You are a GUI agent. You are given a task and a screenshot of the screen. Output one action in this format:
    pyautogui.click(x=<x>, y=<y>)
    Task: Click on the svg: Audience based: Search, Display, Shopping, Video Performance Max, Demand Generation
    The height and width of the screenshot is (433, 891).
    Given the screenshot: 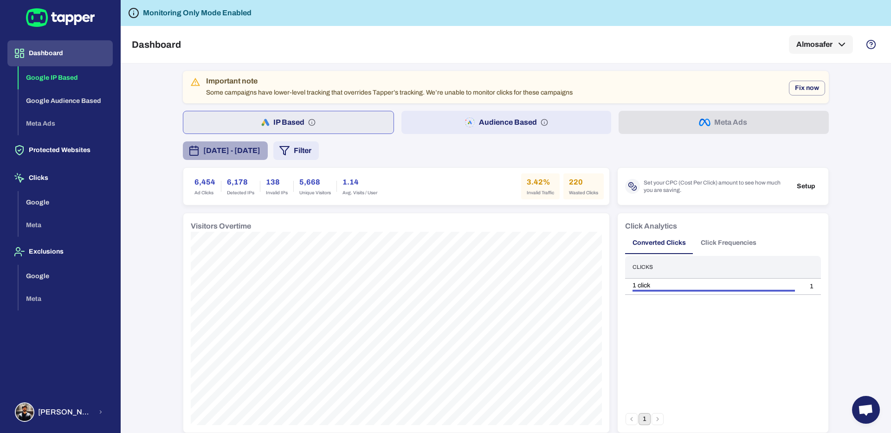 What is the action you would take?
    pyautogui.click(x=544, y=122)
    